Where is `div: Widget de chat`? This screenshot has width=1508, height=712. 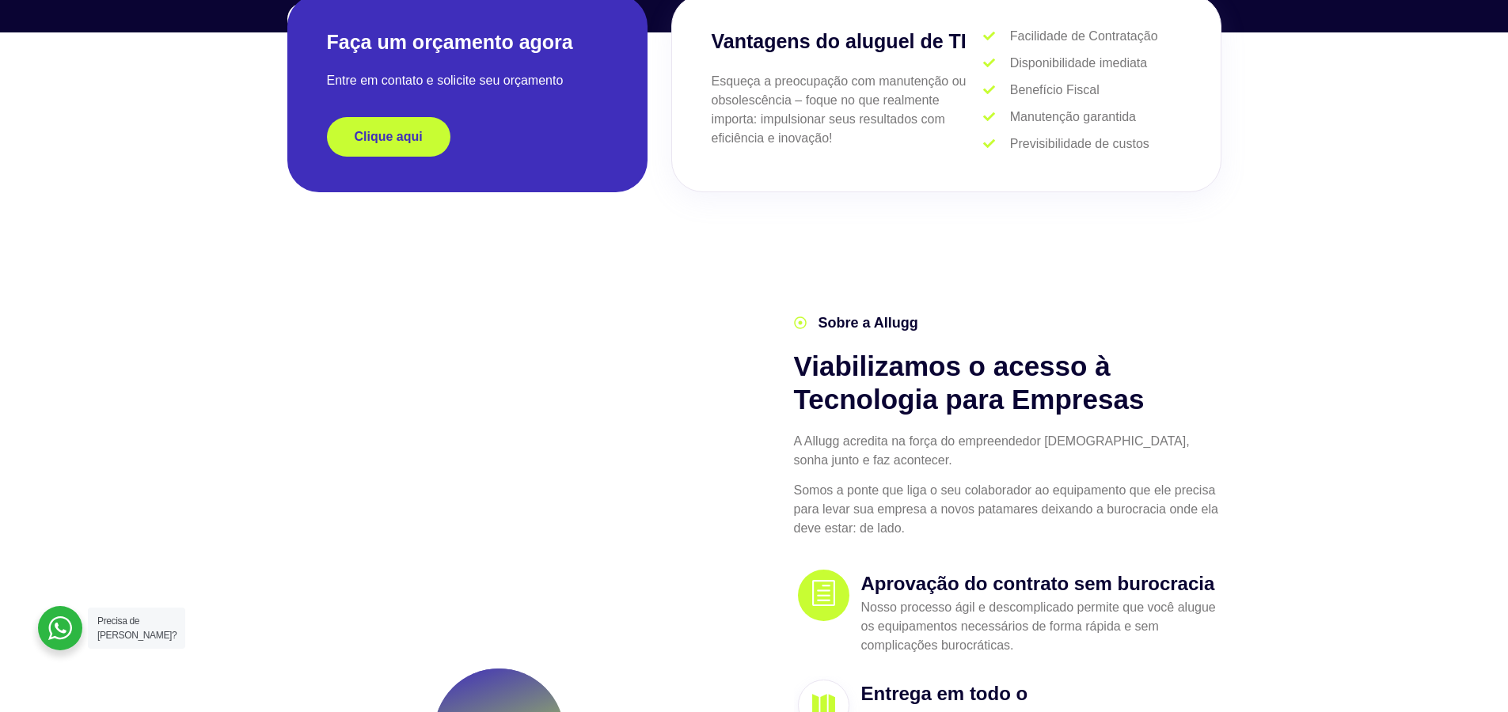 div: Widget de chat is located at coordinates (1468, 674).